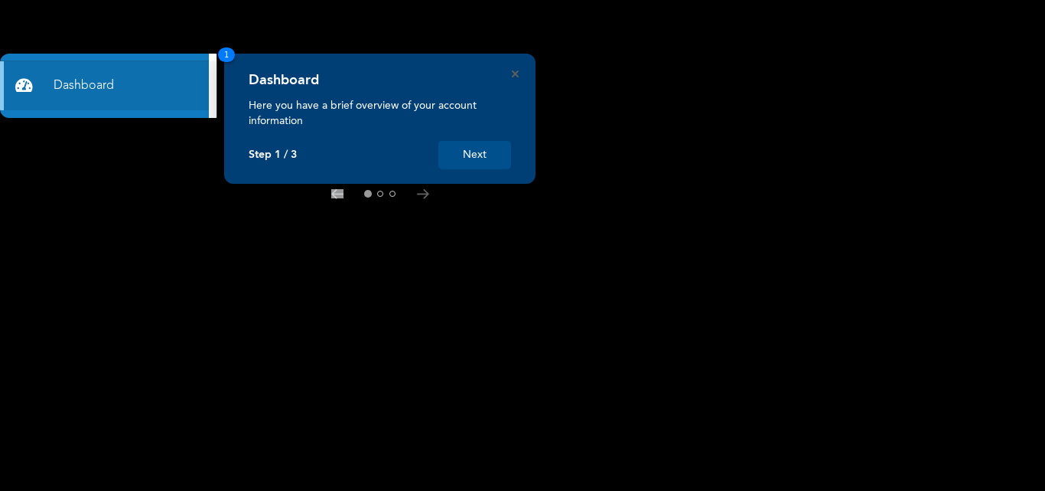  I want to click on p: Here you have a brief overview of your account information, so click(380, 113).